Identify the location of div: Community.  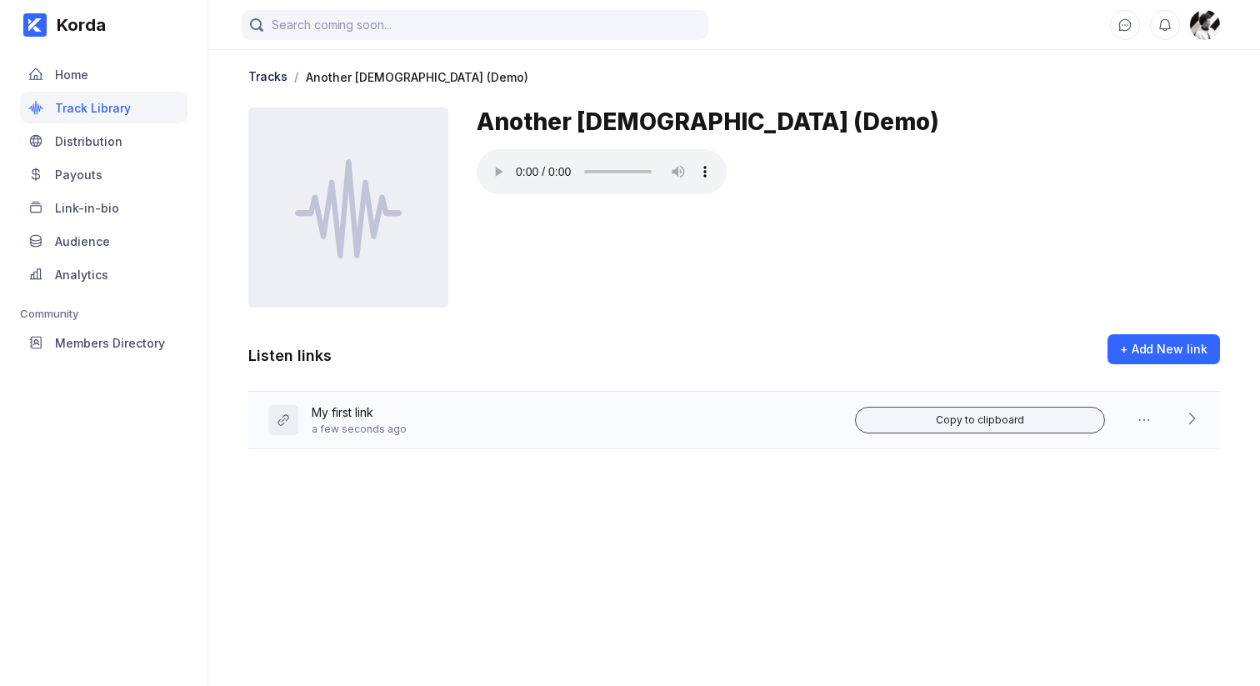
(103, 313).